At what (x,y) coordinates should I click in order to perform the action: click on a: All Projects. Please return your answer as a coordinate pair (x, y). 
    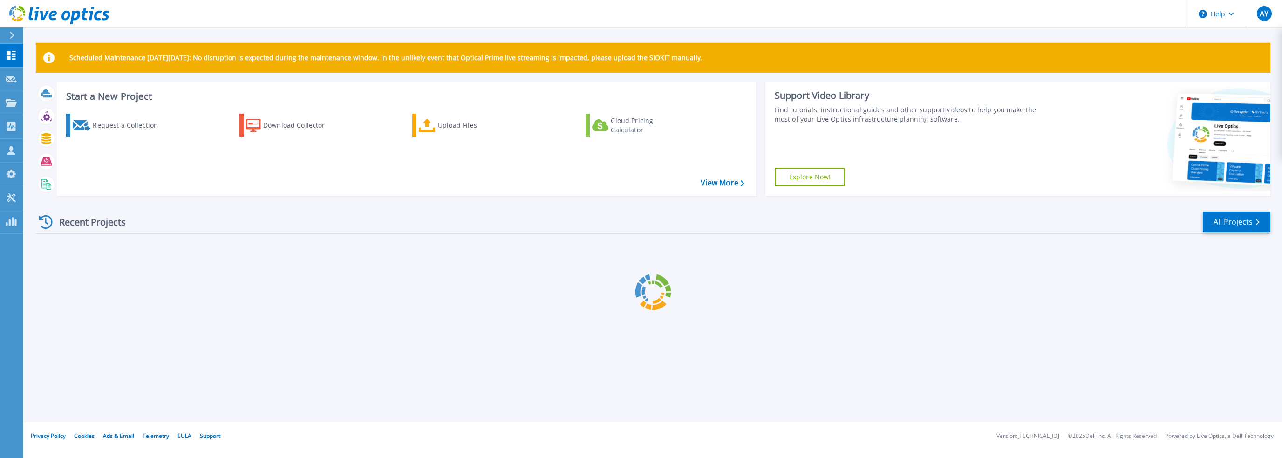
    Looking at the image, I should click on (1236, 222).